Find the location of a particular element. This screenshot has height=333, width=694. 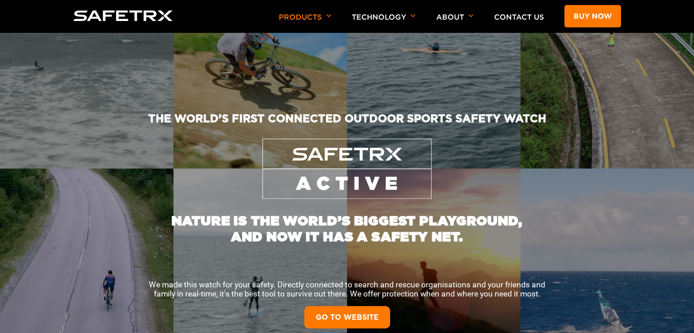

a: Buy now is located at coordinates (593, 16).